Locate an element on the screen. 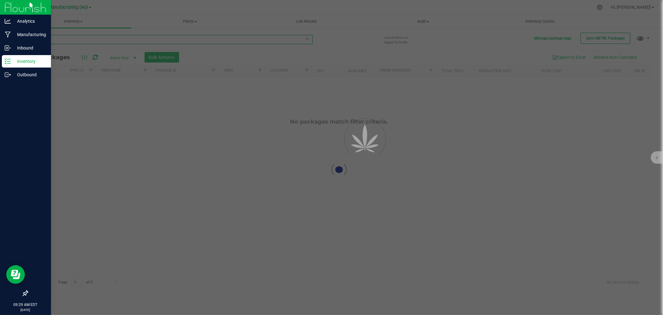  p: Manufacturing is located at coordinates (30, 34).